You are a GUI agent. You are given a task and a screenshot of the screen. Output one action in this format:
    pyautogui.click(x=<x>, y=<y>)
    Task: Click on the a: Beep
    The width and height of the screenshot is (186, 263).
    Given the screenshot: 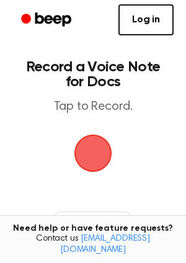 What is the action you would take?
    pyautogui.click(x=47, y=20)
    